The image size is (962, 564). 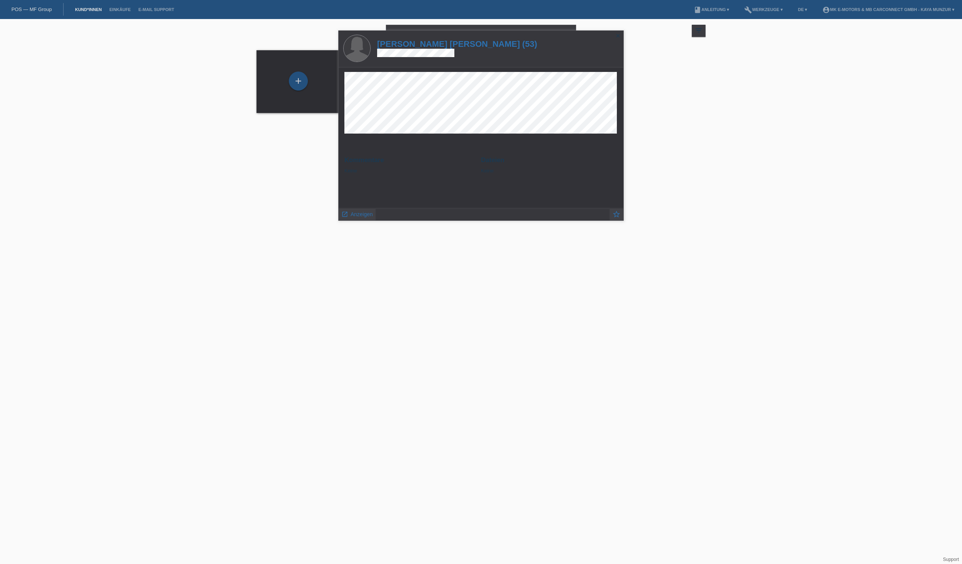 I want to click on input: Suche..., so click(x=481, y=33).